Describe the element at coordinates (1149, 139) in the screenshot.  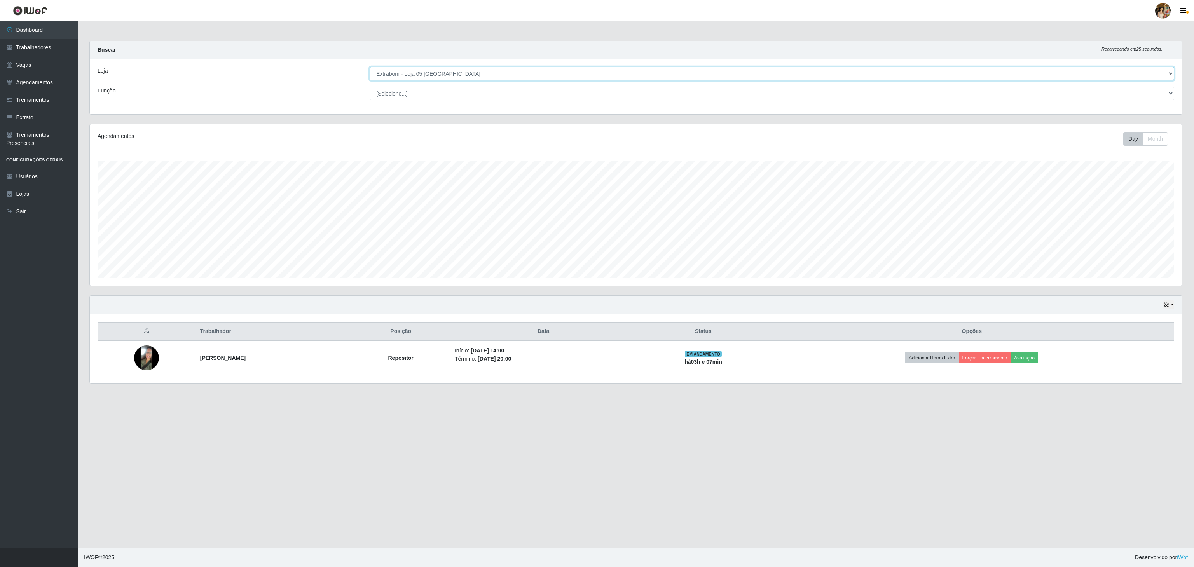
I see `div: Toolbar with button groups` at that location.